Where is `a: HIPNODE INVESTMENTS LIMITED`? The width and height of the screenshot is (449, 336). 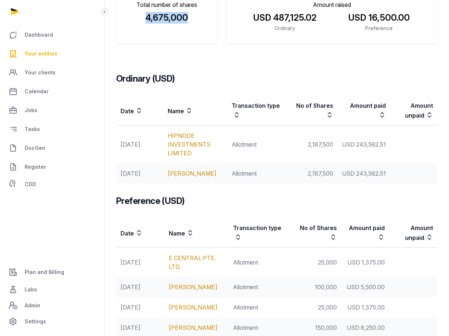
a: HIPNODE INVESTMENTS LIMITED is located at coordinates (189, 144).